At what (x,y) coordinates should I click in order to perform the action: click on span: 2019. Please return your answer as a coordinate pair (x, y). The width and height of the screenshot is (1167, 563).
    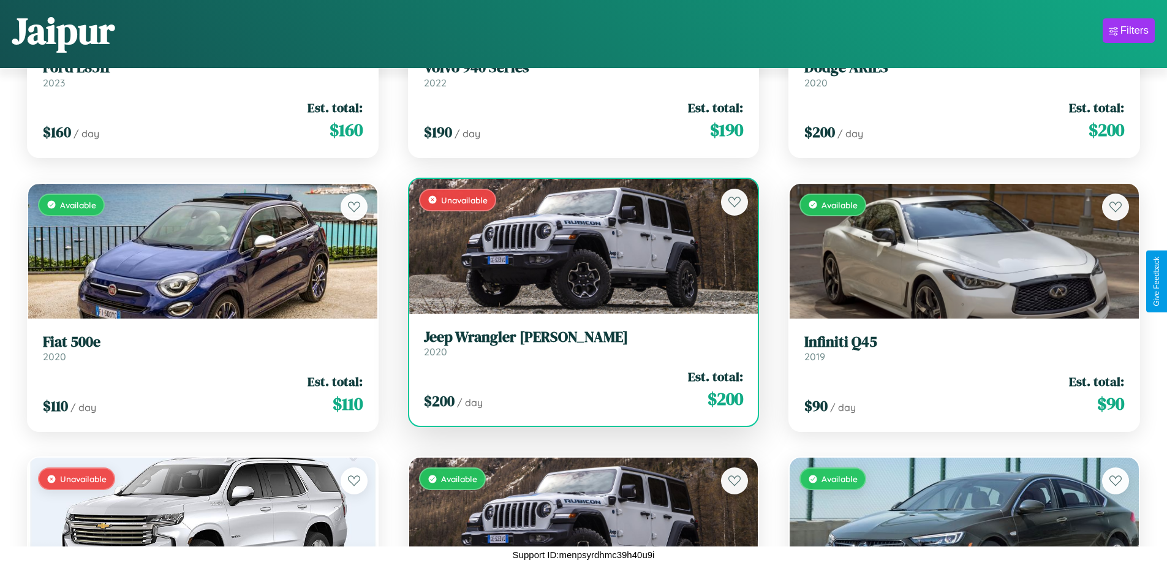
    Looking at the image, I should click on (815, 357).